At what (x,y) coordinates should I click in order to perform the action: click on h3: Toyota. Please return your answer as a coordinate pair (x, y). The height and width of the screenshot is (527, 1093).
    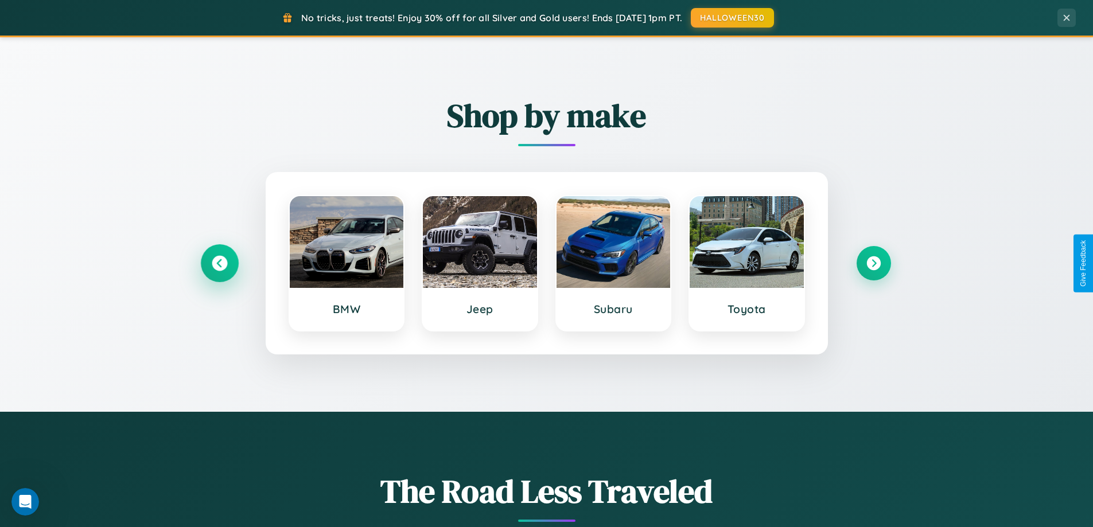
    Looking at the image, I should click on (747, 309).